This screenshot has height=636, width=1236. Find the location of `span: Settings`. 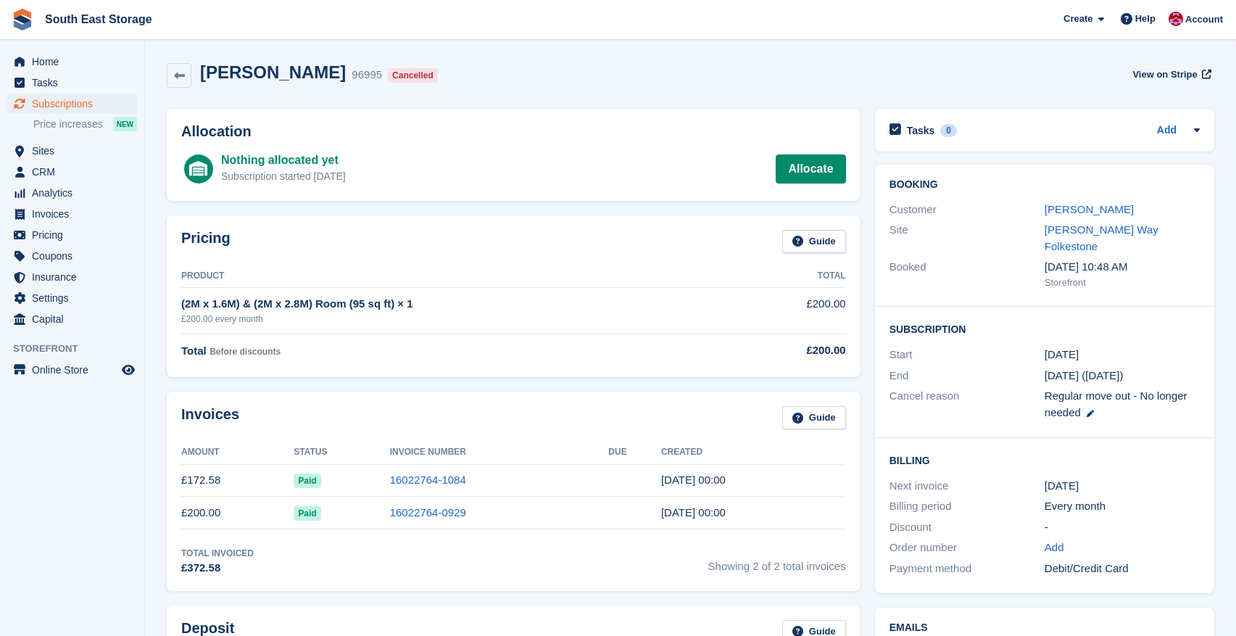

span: Settings is located at coordinates (75, 298).